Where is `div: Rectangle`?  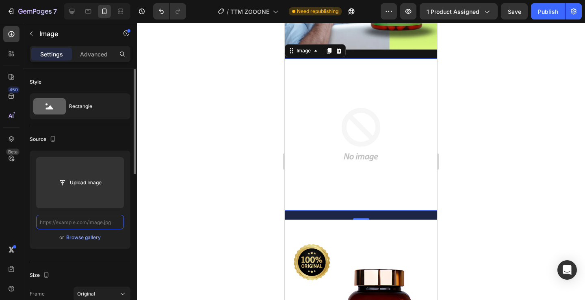
div: Rectangle is located at coordinates (94, 106).